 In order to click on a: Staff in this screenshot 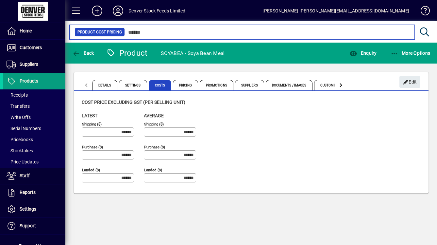, I will do `click(34, 176)`.